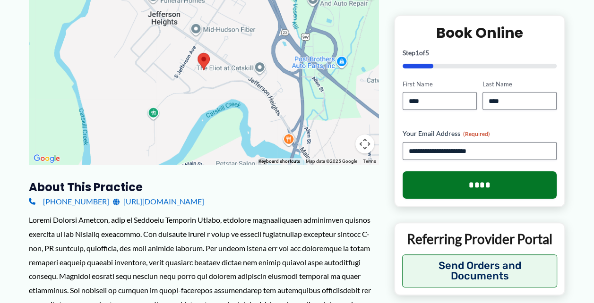 This screenshot has width=594, height=303. Describe the element at coordinates (479, 134) in the screenshot. I see `label: Your Email Address` at that location.